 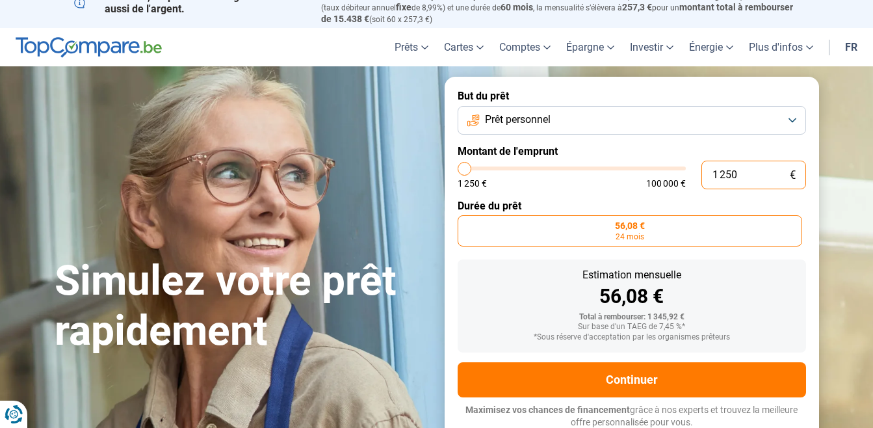 I want to click on img: TopCompare, so click(x=88, y=47).